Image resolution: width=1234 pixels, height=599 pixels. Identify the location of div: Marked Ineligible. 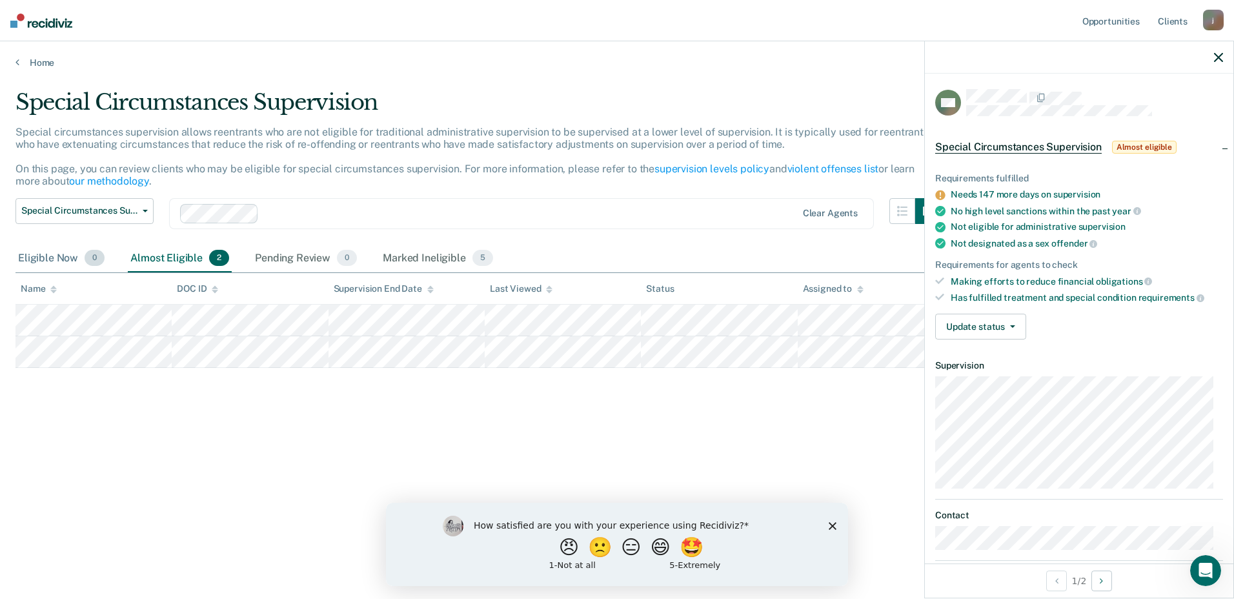
(438, 259).